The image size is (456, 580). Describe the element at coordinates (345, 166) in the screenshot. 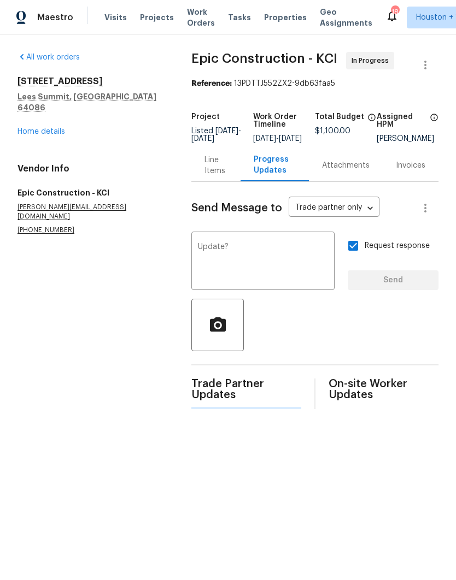

I see `div: Attachments` at that location.